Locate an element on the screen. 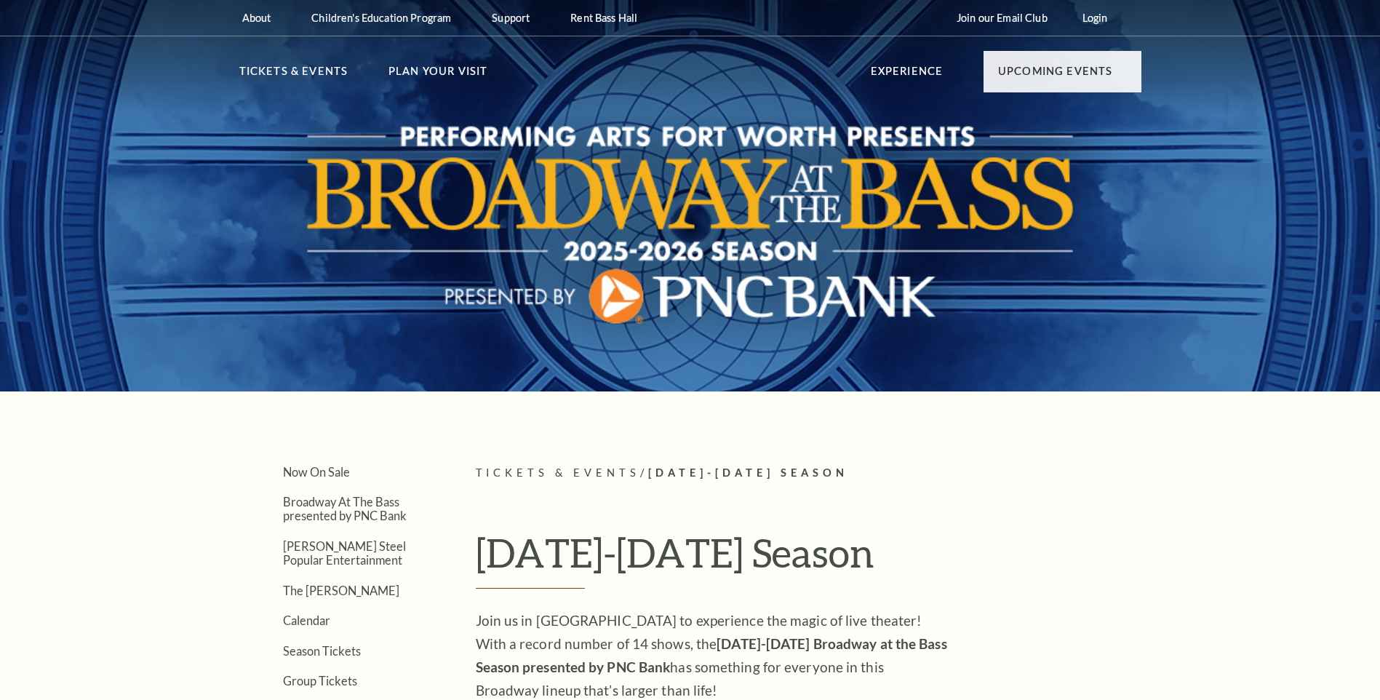 The height and width of the screenshot is (700, 1380). p: Tickets & Events is located at coordinates (294, 76).